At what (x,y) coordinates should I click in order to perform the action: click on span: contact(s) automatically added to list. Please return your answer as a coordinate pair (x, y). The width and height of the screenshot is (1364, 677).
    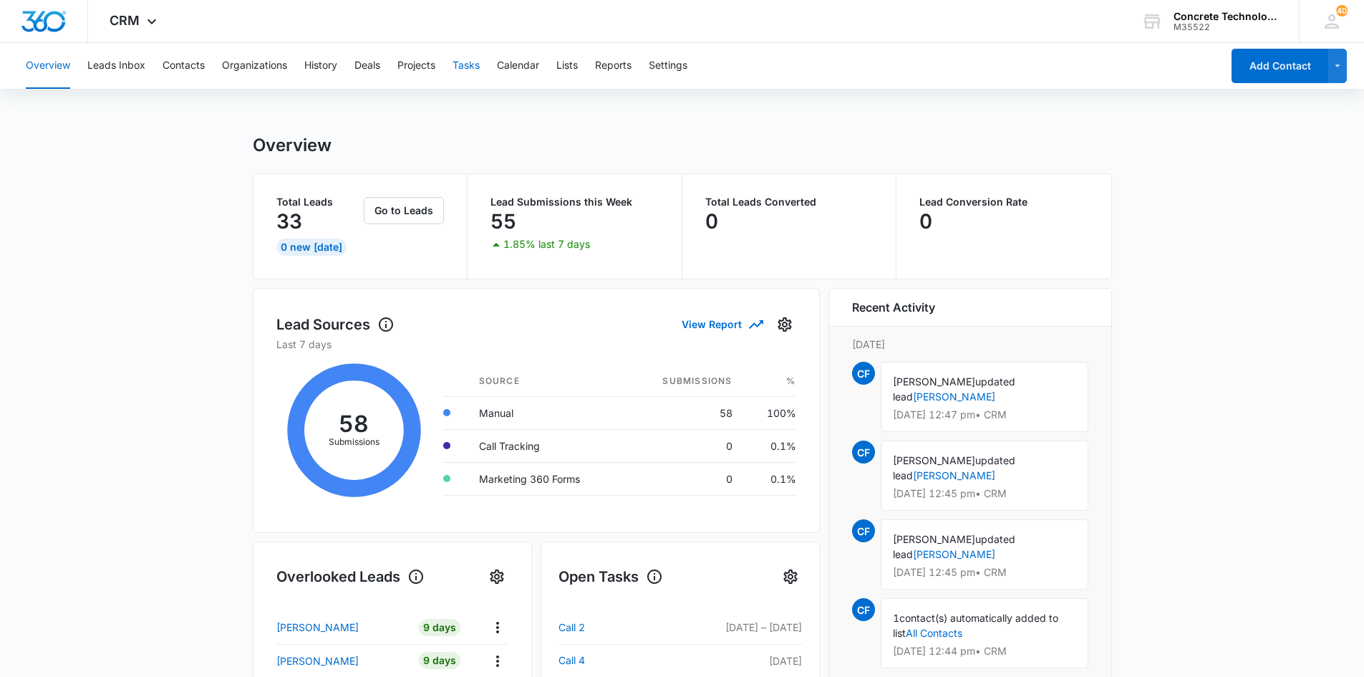
    Looking at the image, I should click on (975, 625).